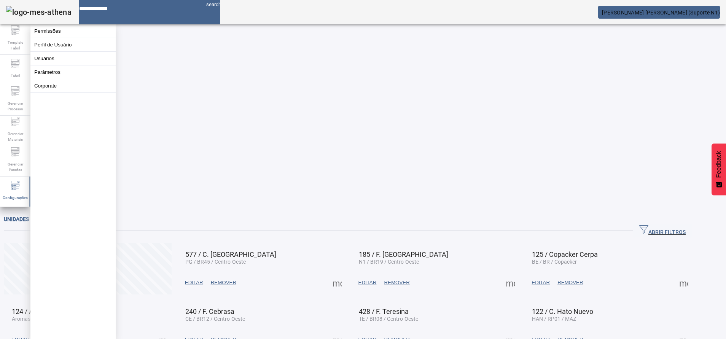 The width and height of the screenshot is (726, 339). What do you see at coordinates (15, 167) in the screenshot?
I see `span: Gerenciar Paradas` at bounding box center [15, 167].